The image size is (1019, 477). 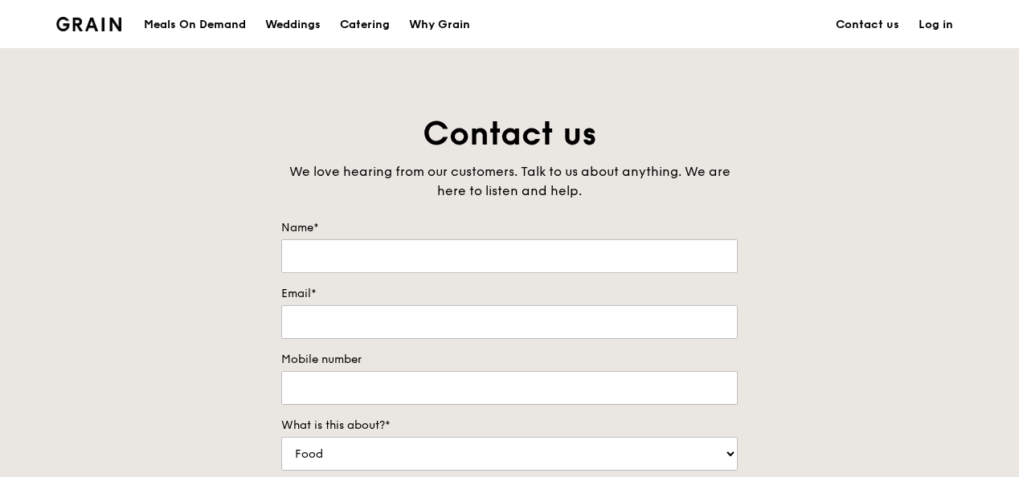 I want to click on div: Catering, so click(x=365, y=25).